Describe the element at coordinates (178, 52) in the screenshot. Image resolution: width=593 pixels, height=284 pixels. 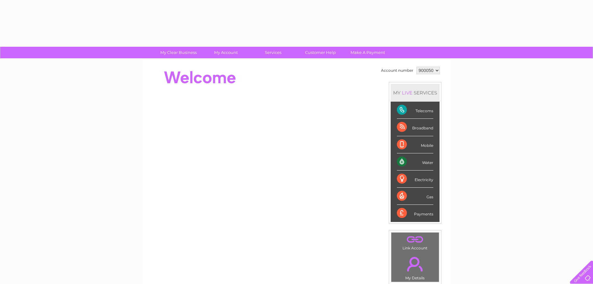
I see `a: My Clear Business` at that location.